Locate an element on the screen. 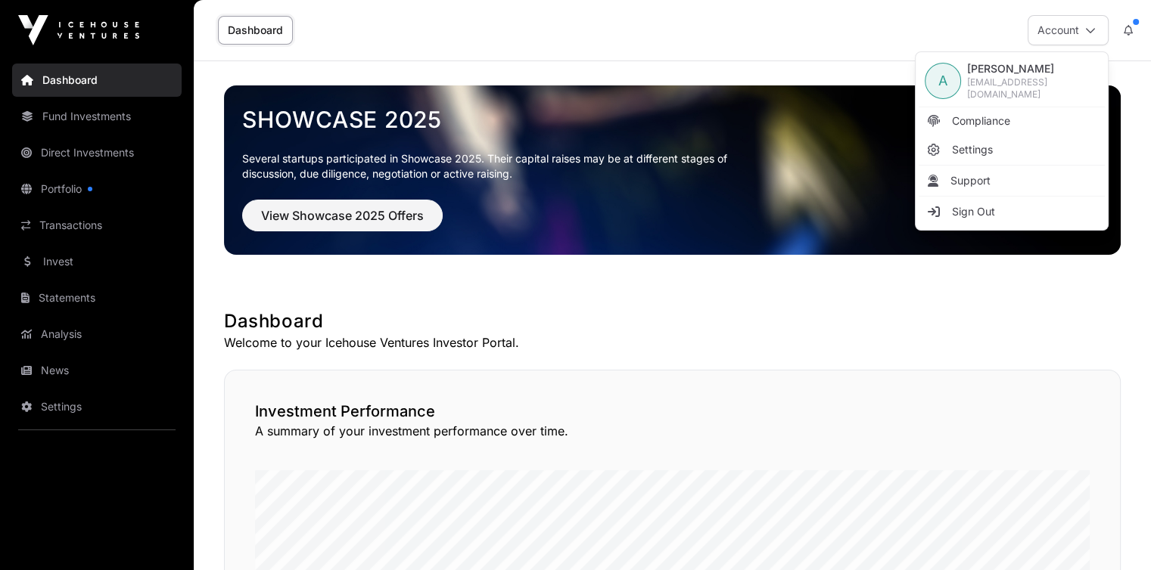 The width and height of the screenshot is (1151, 570). li: Settings is located at coordinates (1011, 150).